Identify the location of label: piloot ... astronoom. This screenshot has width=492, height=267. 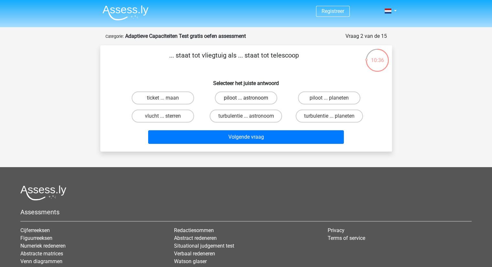
(246, 98).